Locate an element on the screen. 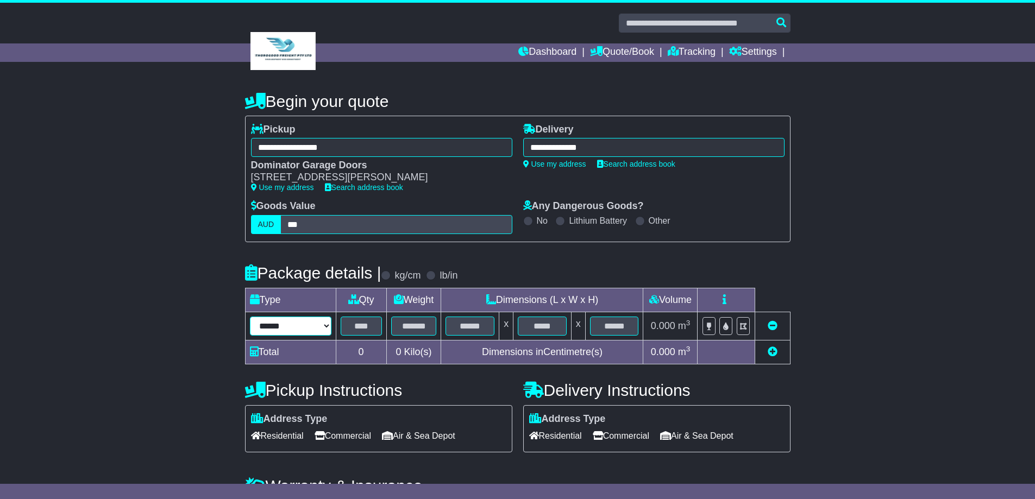 This screenshot has width=1035, height=499. td: Total is located at coordinates (290, 352).